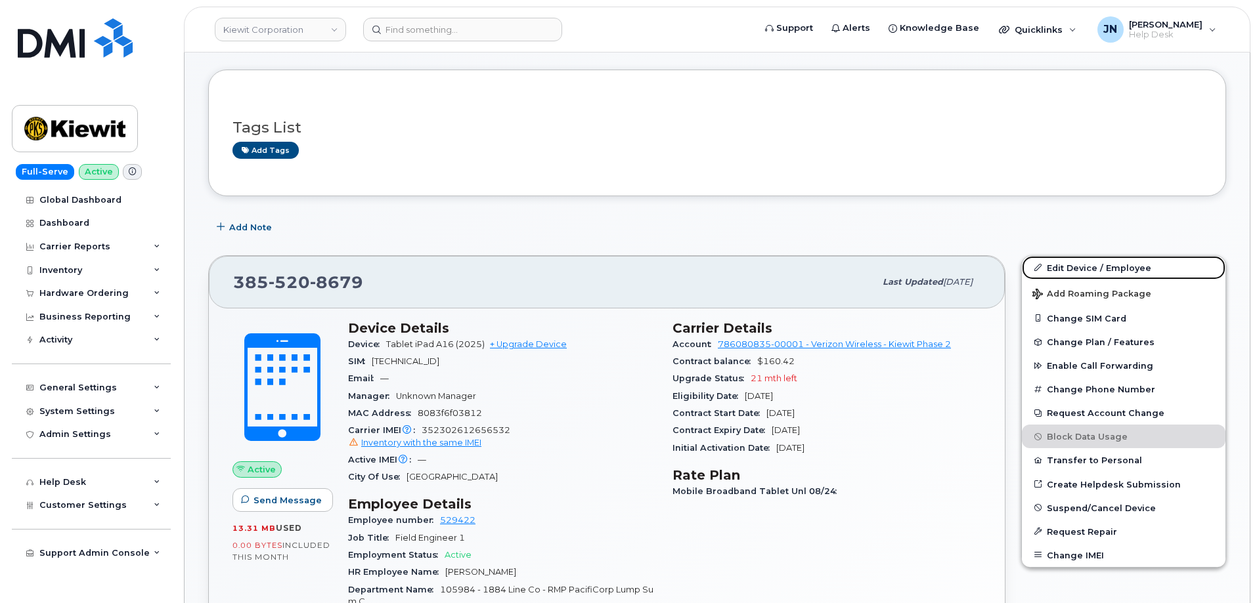  What do you see at coordinates (250, 227) in the screenshot?
I see `span: Add Note` at bounding box center [250, 227].